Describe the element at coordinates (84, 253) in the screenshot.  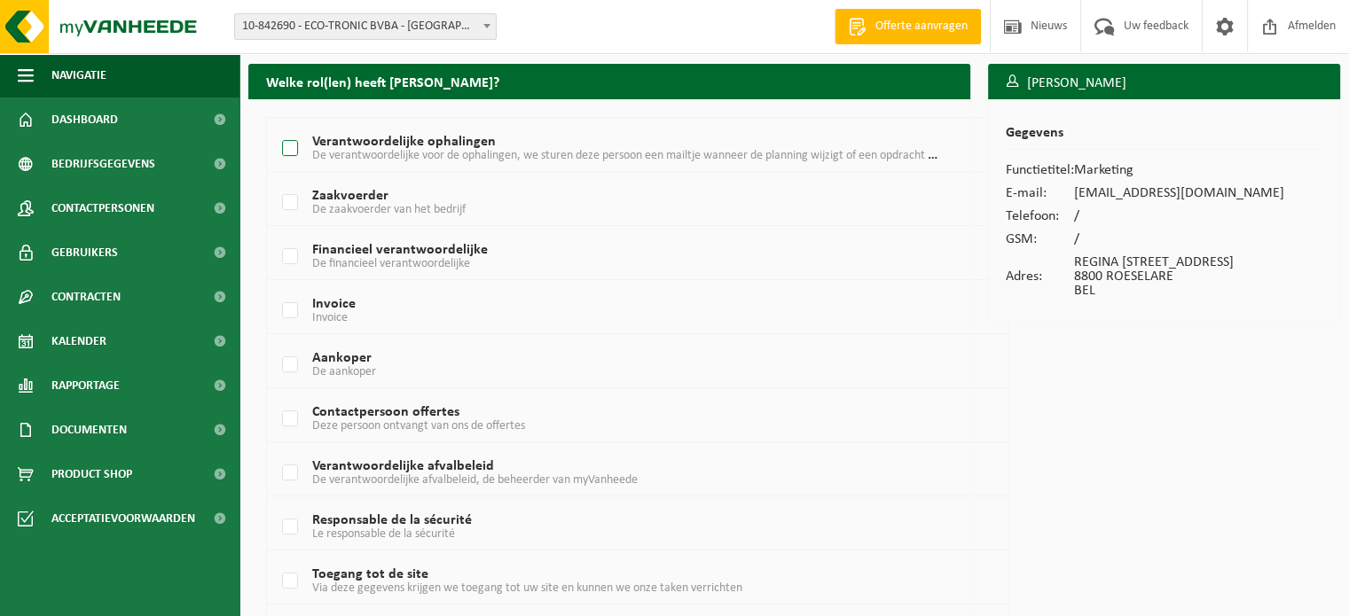
I see `span: Gebruikers` at that location.